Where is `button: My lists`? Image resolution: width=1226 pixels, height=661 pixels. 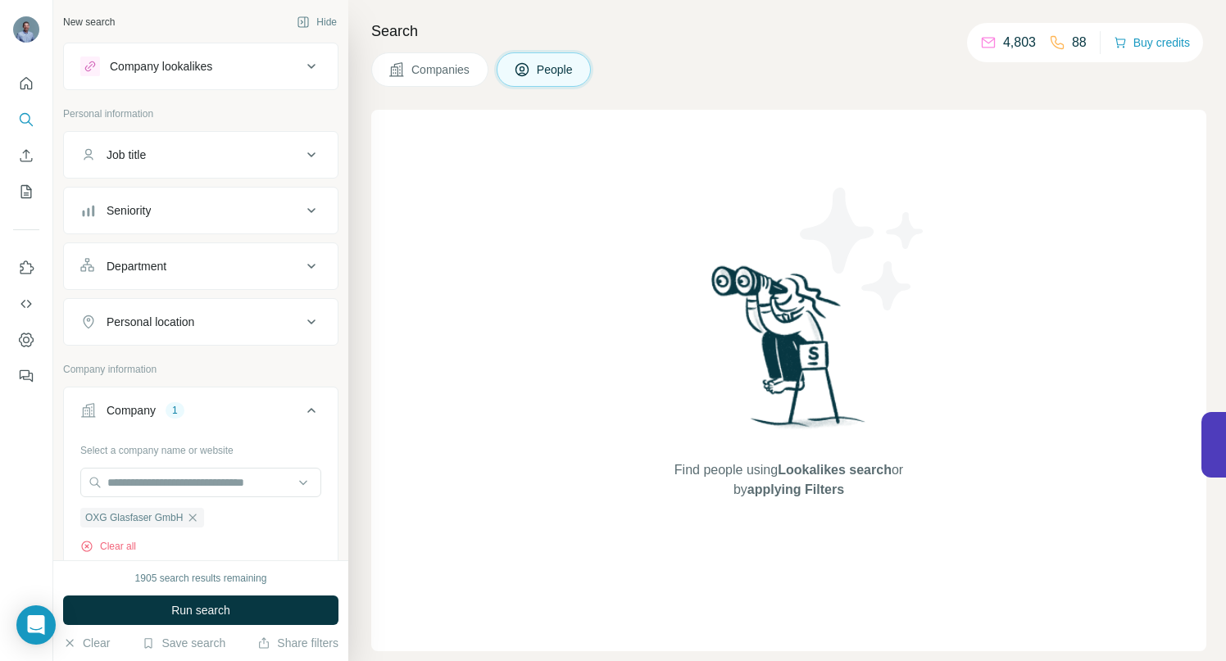
button: My lists is located at coordinates (26, 192).